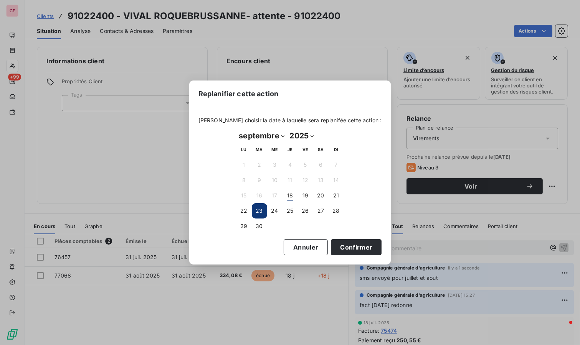  What do you see at coordinates (336, 196) in the screenshot?
I see `button: 21` at bounding box center [336, 196].